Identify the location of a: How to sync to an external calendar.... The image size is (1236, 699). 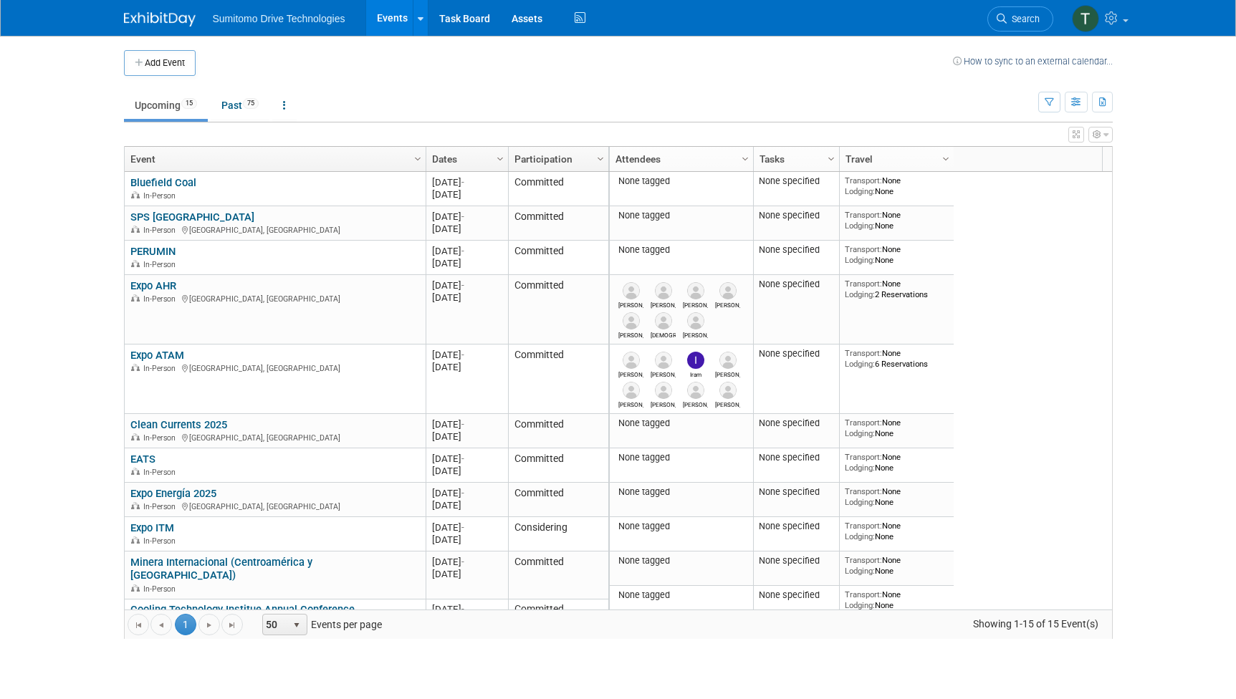
(1032, 61).